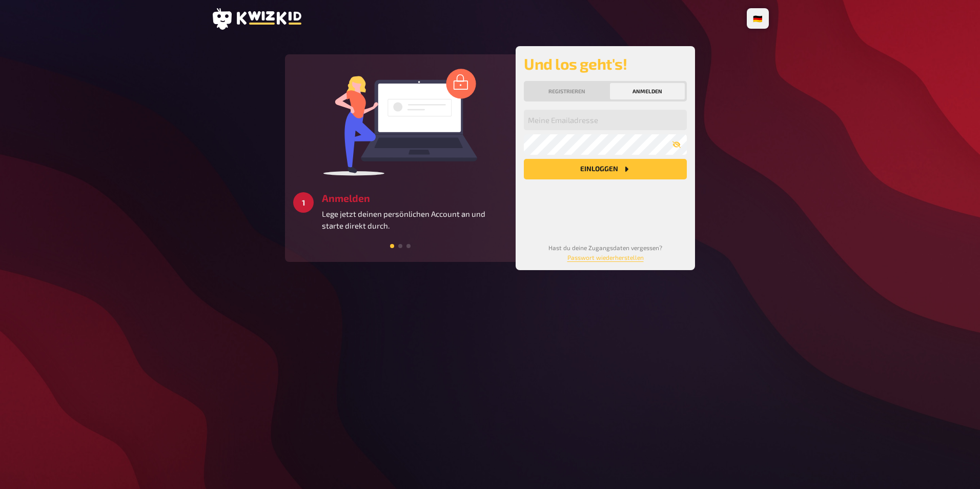  What do you see at coordinates (415, 198) in the screenshot?
I see `h3: Anmelden` at bounding box center [415, 198].